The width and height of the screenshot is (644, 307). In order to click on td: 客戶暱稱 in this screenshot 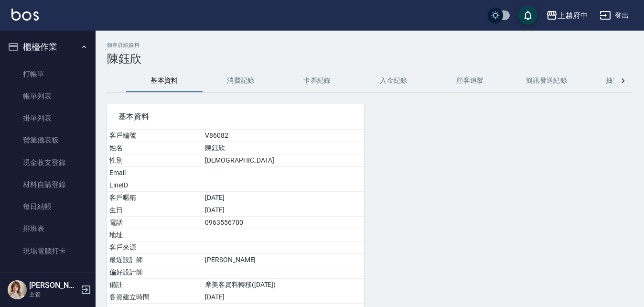, I will do `click(155, 198)`.